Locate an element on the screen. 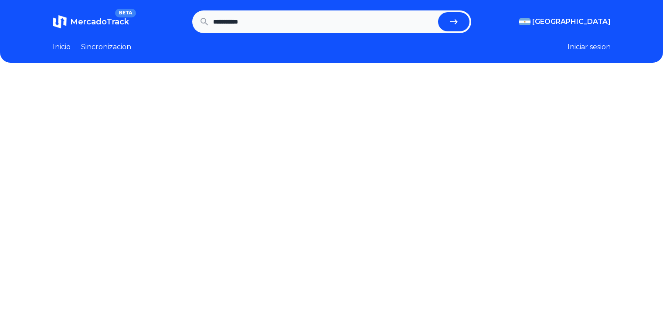 This screenshot has width=663, height=311. img: Argentina is located at coordinates (524, 22).